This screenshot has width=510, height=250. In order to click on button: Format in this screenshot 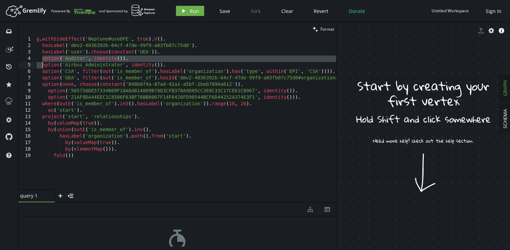, I will do `click(323, 29)`.